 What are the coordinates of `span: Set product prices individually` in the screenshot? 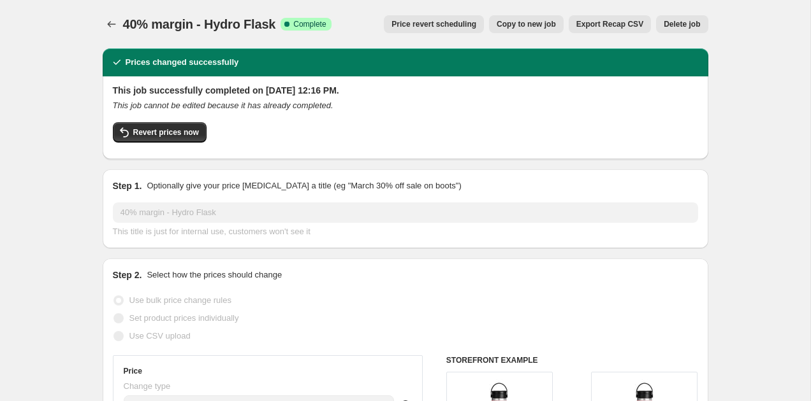 It's located at (184, 318).